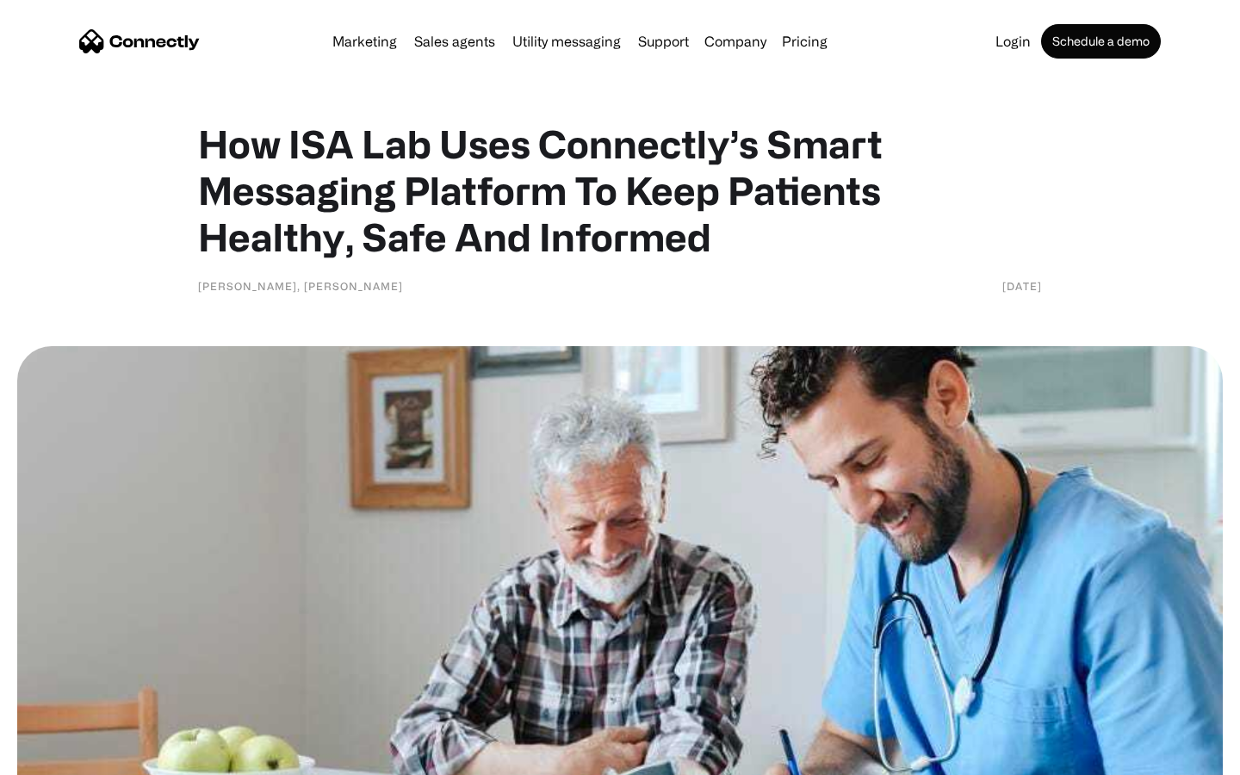 Image resolution: width=1240 pixels, height=775 pixels. What do you see at coordinates (1012, 41) in the screenshot?
I see `a: Login` at bounding box center [1012, 41].